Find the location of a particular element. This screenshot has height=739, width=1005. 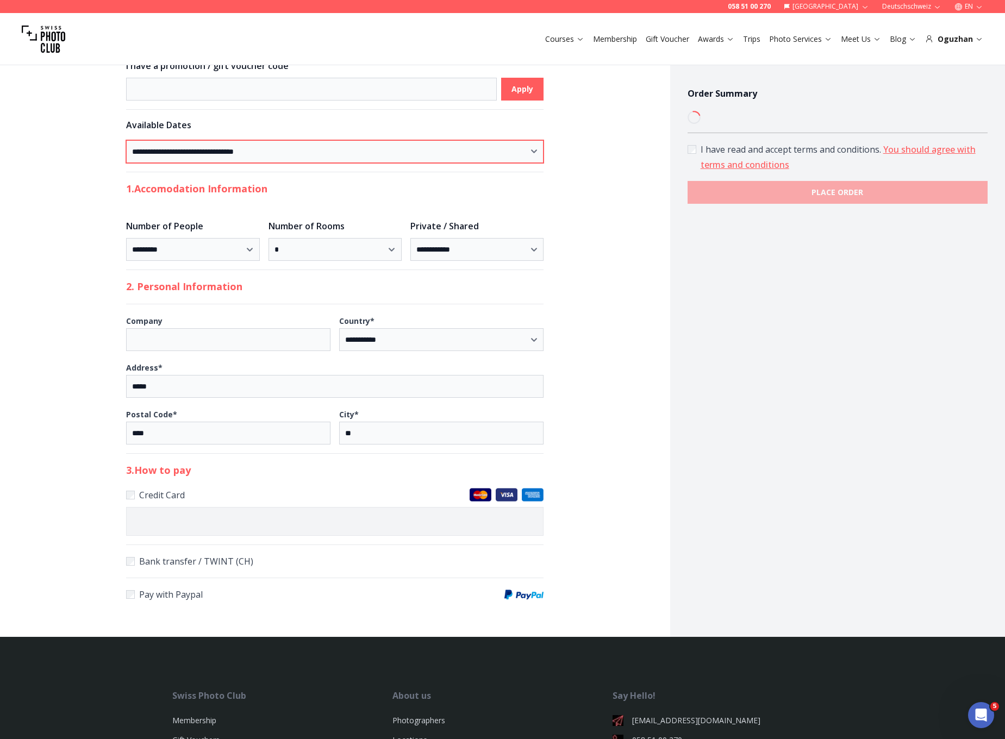

h2: 1. Accomodation Information is located at coordinates (335, 189).